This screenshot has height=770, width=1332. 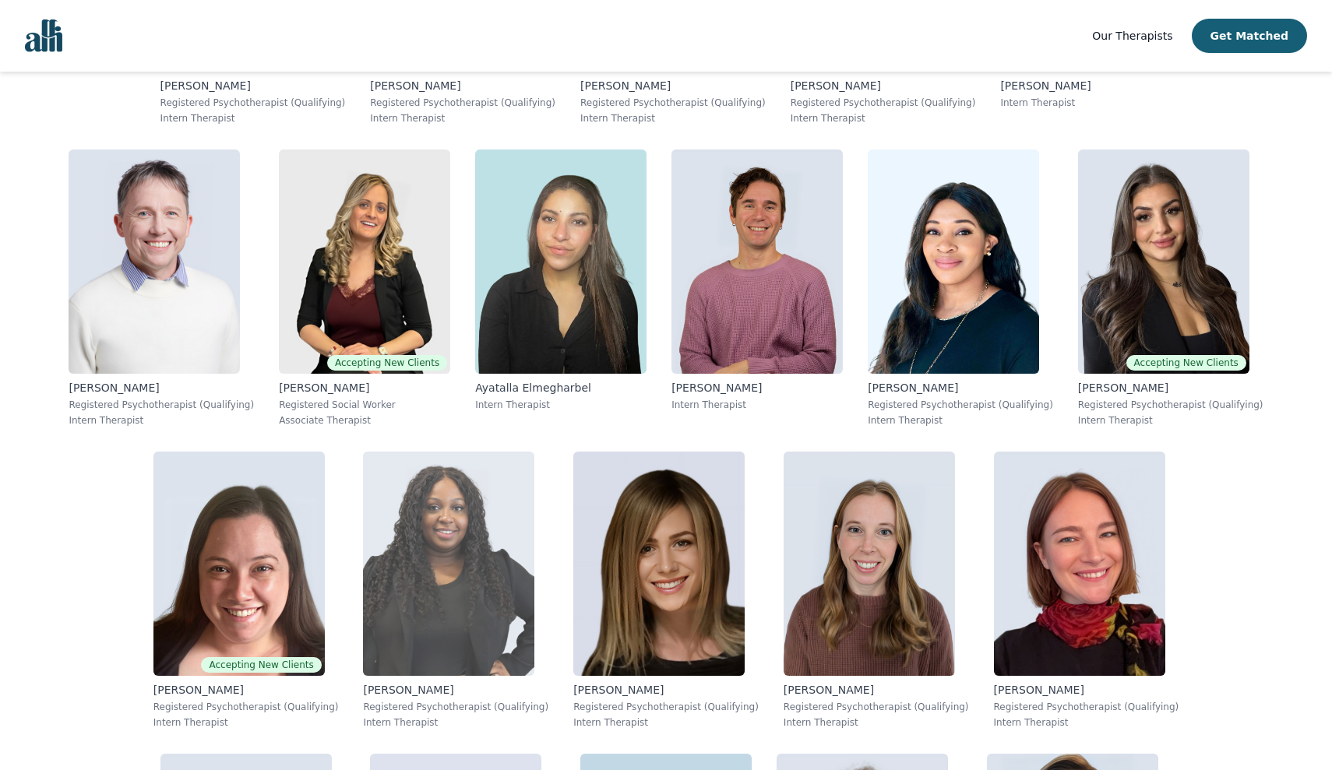 What do you see at coordinates (561, 288) in the screenshot?
I see `a: Ayatalla_ElmegharbelAyatalla ElmegharbelIntern Therapist` at bounding box center [561, 288].